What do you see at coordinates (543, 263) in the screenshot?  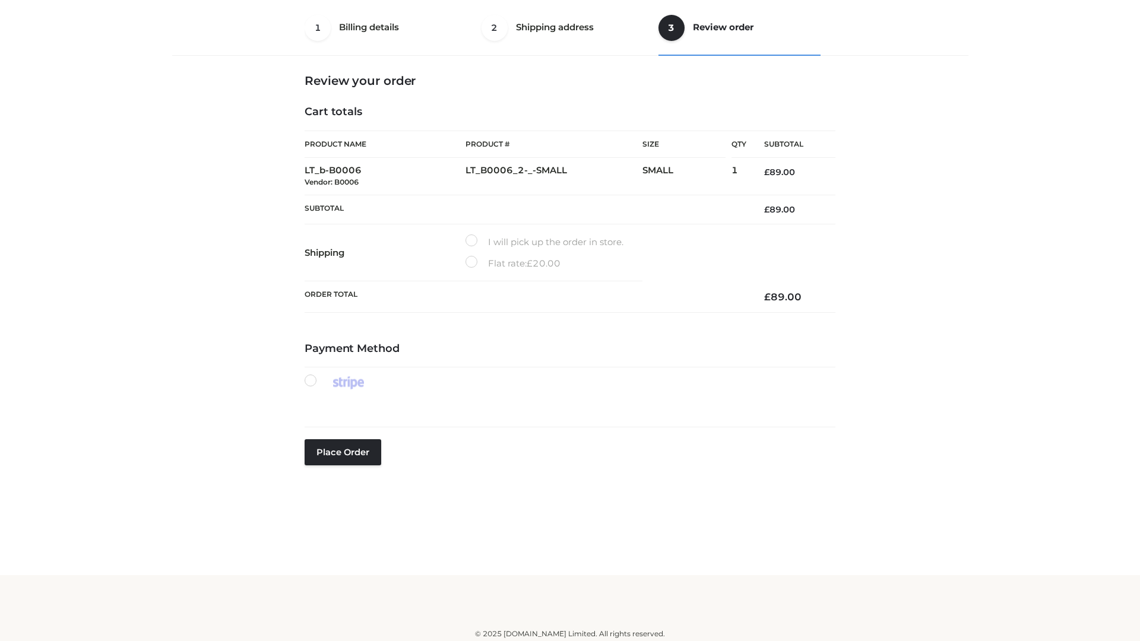 I see `bdi: 20.00` at bounding box center [543, 263].